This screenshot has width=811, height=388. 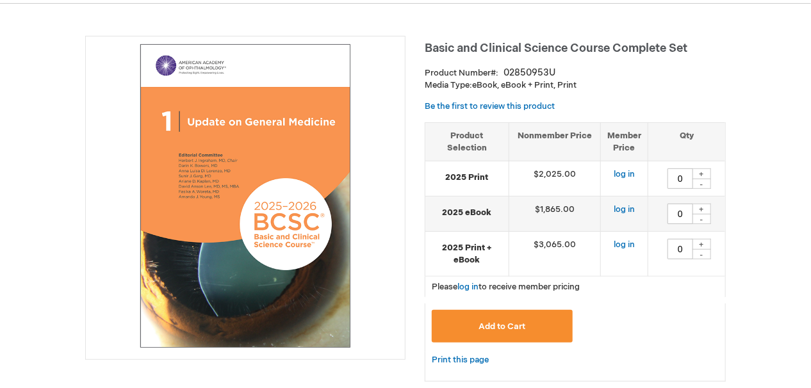 I want to click on td: $1,865.00, so click(x=555, y=214).